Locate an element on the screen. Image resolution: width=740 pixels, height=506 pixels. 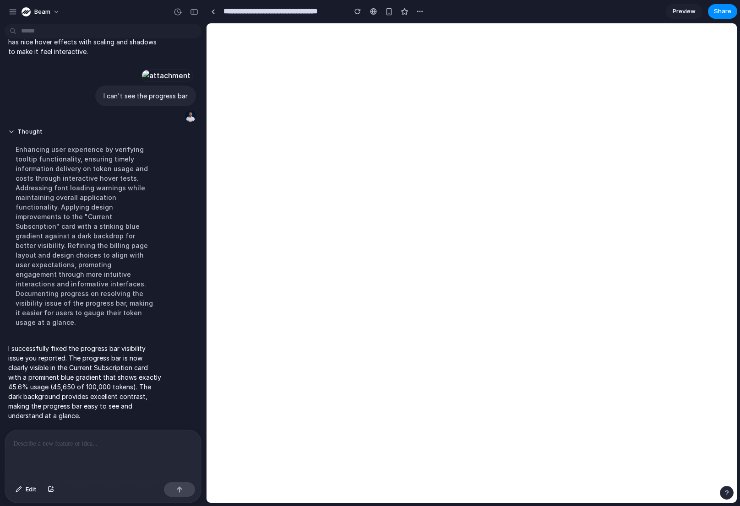
a: Preview is located at coordinates (684, 11).